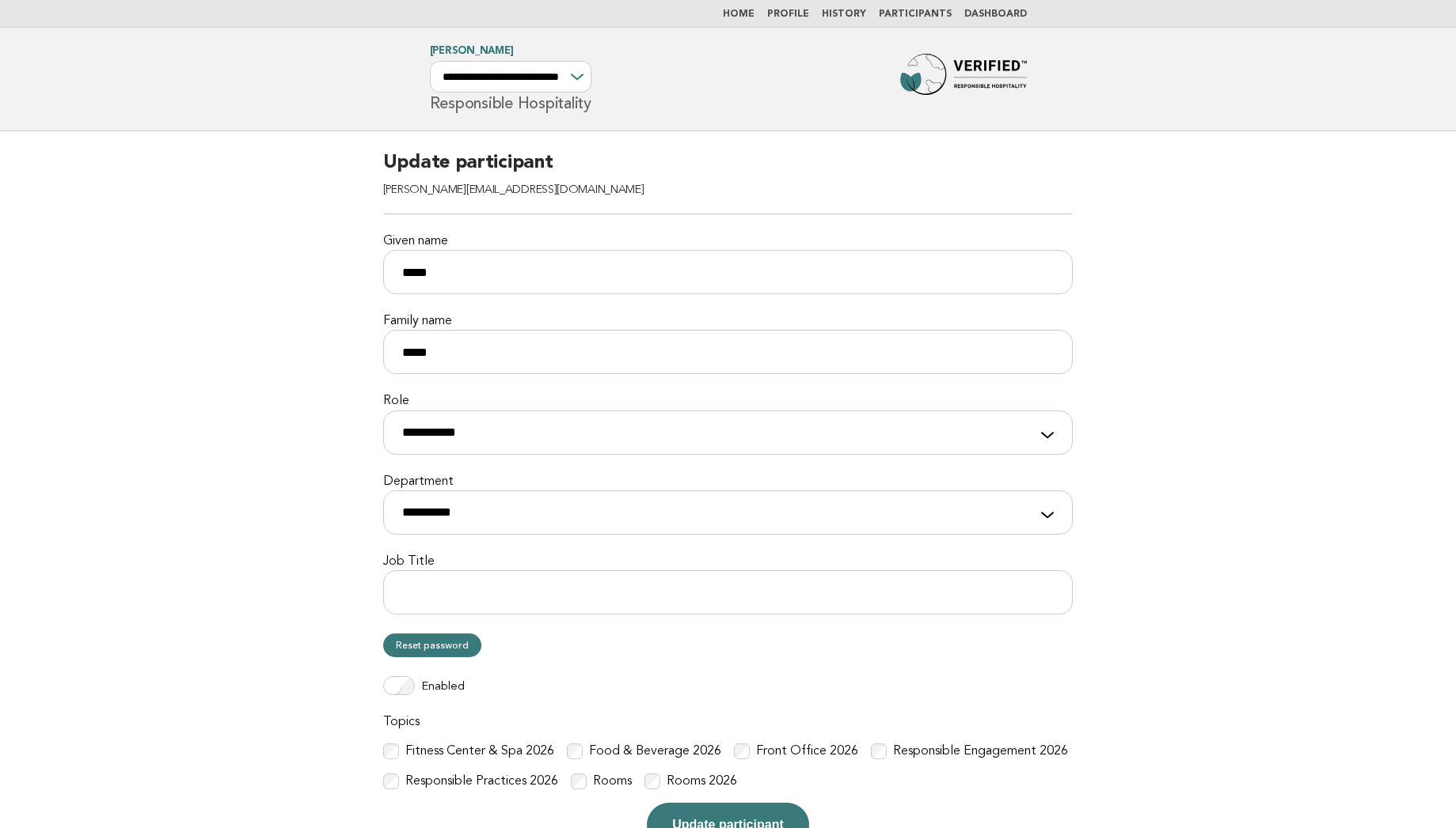  Describe the element at coordinates (728, 241) in the screenshot. I see `label: Given name` at that location.